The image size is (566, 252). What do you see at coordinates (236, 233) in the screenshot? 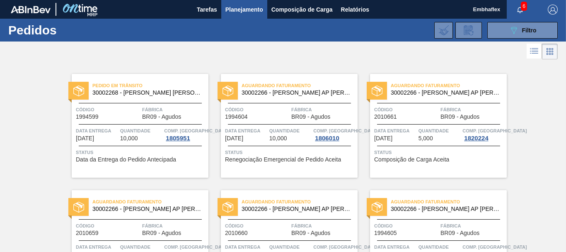
I see `span: 2010660` at bounding box center [236, 233].